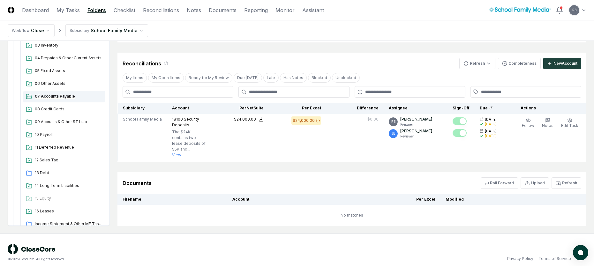 The width and height of the screenshot is (594, 266). What do you see at coordinates (555, 259) in the screenshot?
I see `a: Terms of Service` at bounding box center [555, 259].